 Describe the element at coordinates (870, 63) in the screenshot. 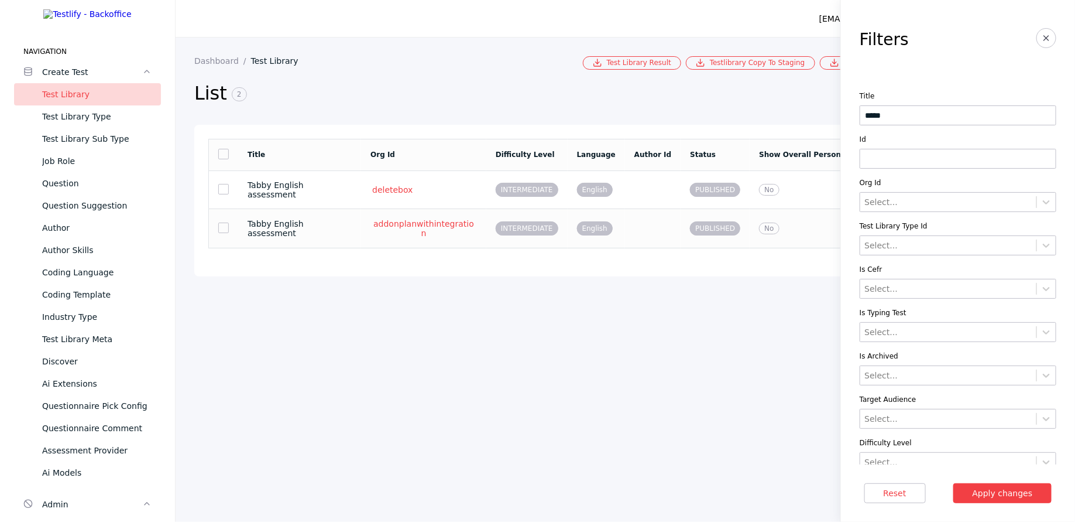

I see `a: Bulk Csv Download` at that location.